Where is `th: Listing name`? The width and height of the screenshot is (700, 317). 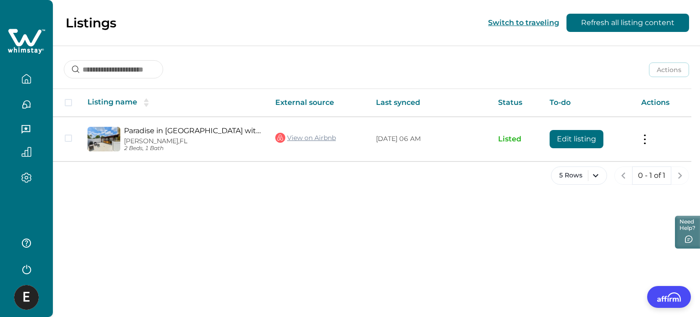
th: Listing name is located at coordinates (174, 103).